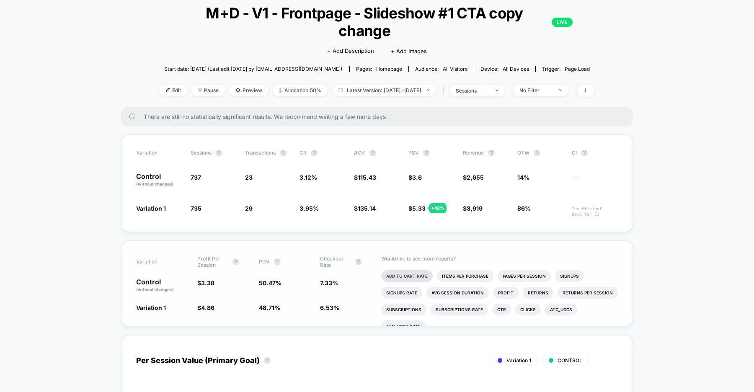  What do you see at coordinates (196, 208) in the screenshot?
I see `span: 735` at bounding box center [196, 208].